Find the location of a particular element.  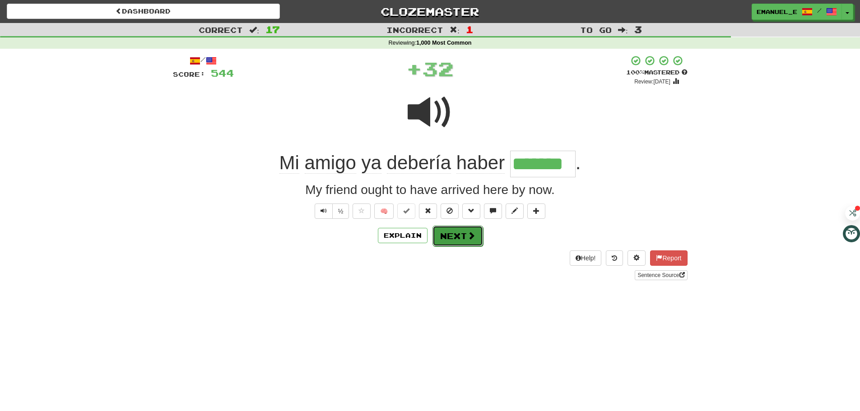

span: ya is located at coordinates (372, 163).